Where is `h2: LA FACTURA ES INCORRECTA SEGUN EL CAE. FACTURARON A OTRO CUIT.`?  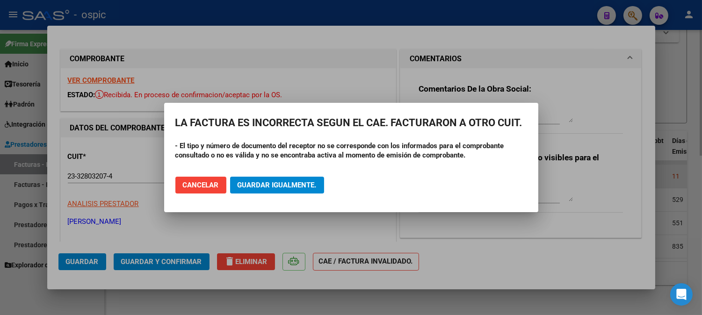 h2: LA FACTURA ES INCORRECTA SEGUN EL CAE. FACTURARON A OTRO CUIT. is located at coordinates (351, 123).